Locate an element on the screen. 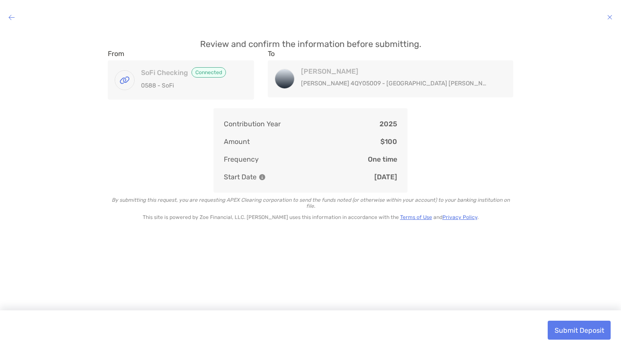  label: From is located at coordinates (116, 53).